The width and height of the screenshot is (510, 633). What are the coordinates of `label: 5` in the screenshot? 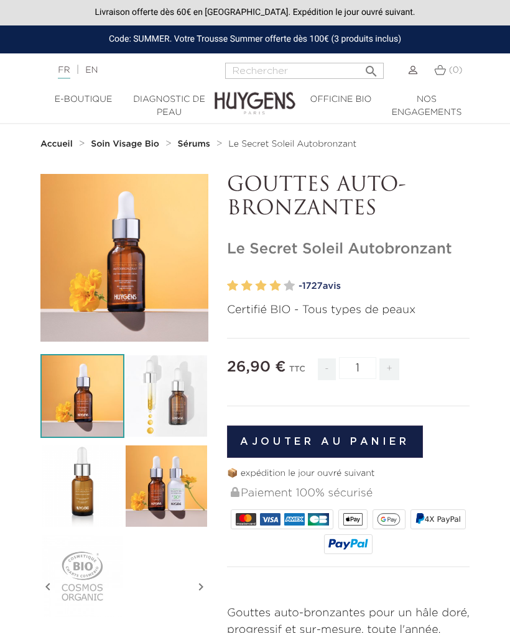 It's located at (289, 286).